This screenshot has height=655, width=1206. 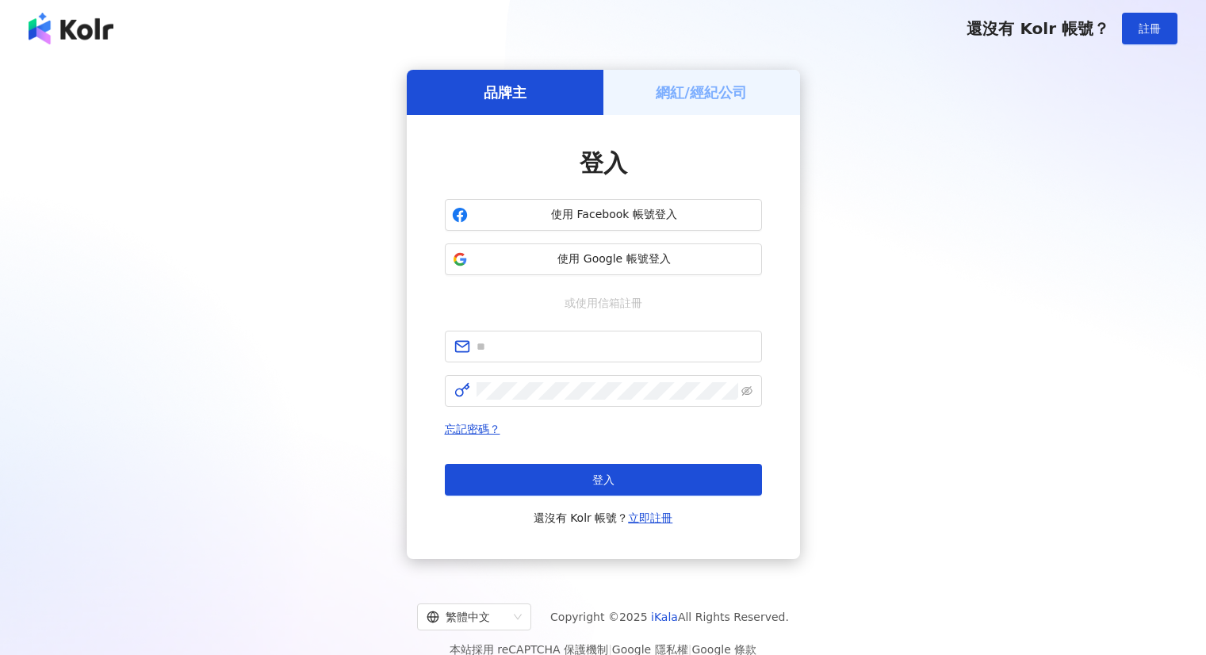 What do you see at coordinates (603, 259) in the screenshot?
I see `button: 使用 Google 帳號登入` at bounding box center [603, 259].